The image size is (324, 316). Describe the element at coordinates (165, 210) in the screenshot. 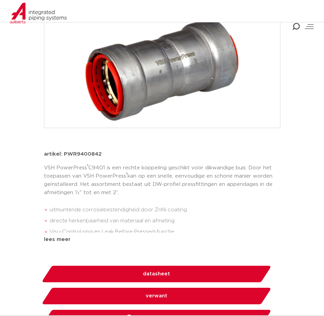

I see `li: uitmuntende corrosiebestendigheid door ZnNi coating` at that location.